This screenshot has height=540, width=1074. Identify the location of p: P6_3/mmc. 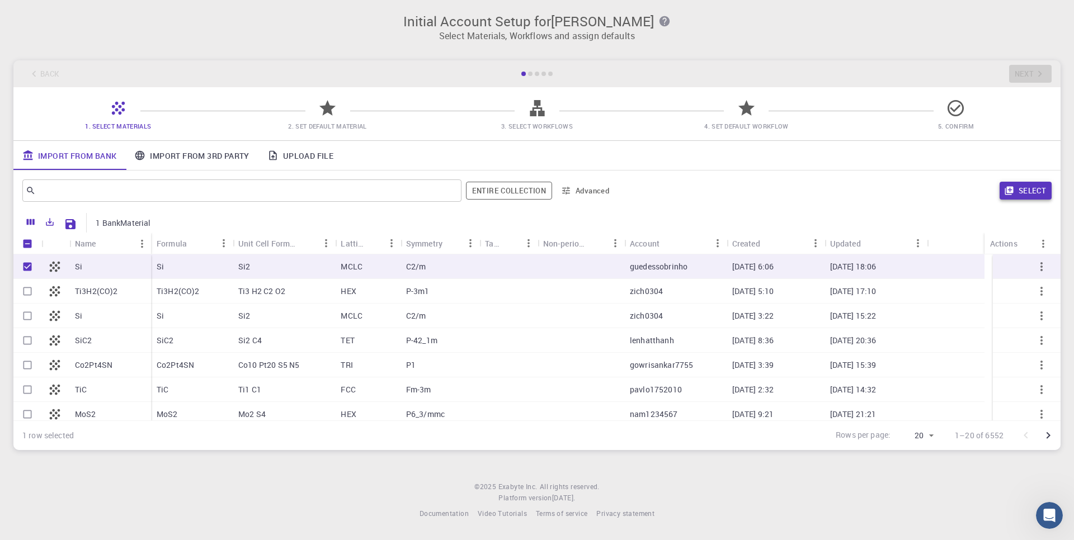
(425, 414).